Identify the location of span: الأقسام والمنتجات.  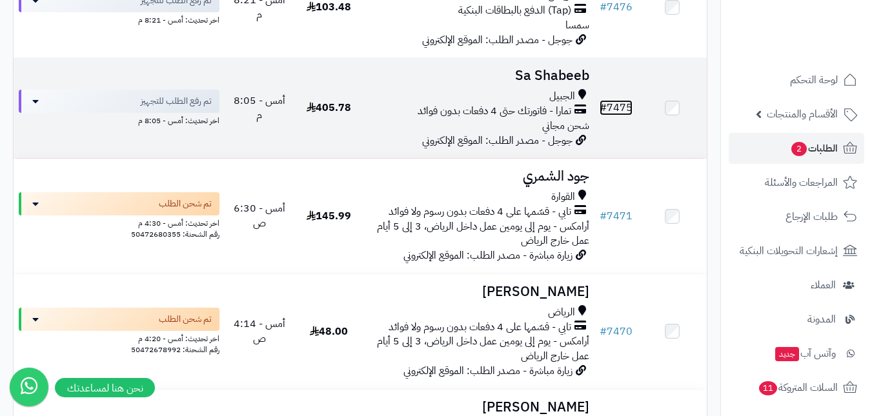
(802, 114).